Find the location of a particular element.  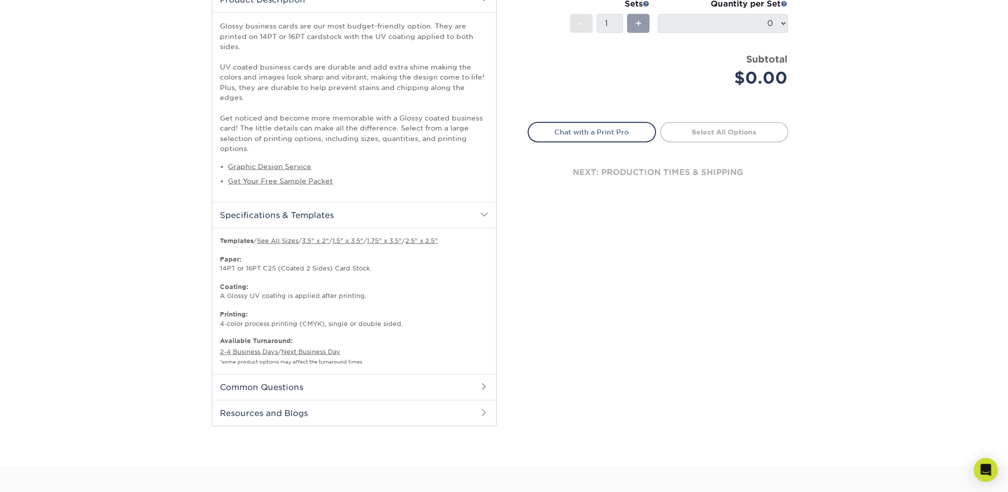

a: Get Your Free Sample Packet is located at coordinates (281, 181).